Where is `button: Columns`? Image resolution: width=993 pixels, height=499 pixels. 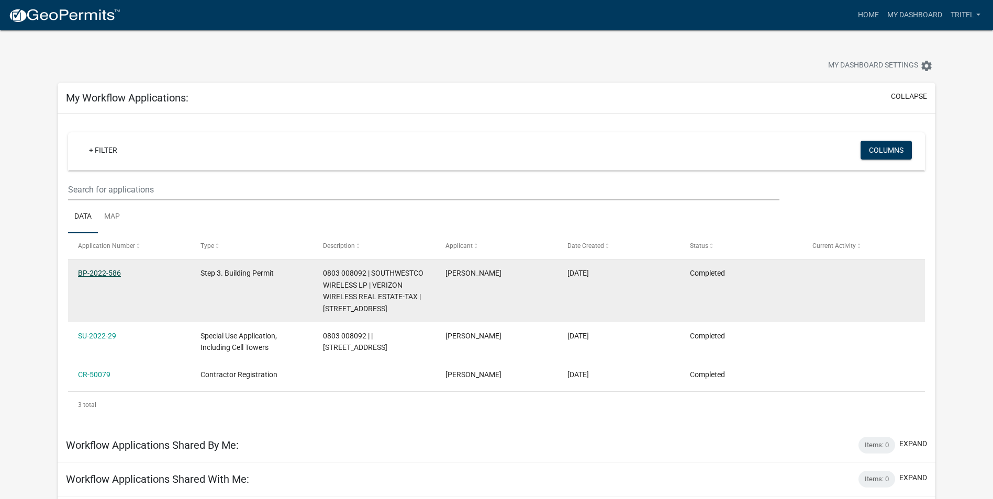 button: Columns is located at coordinates (886, 150).